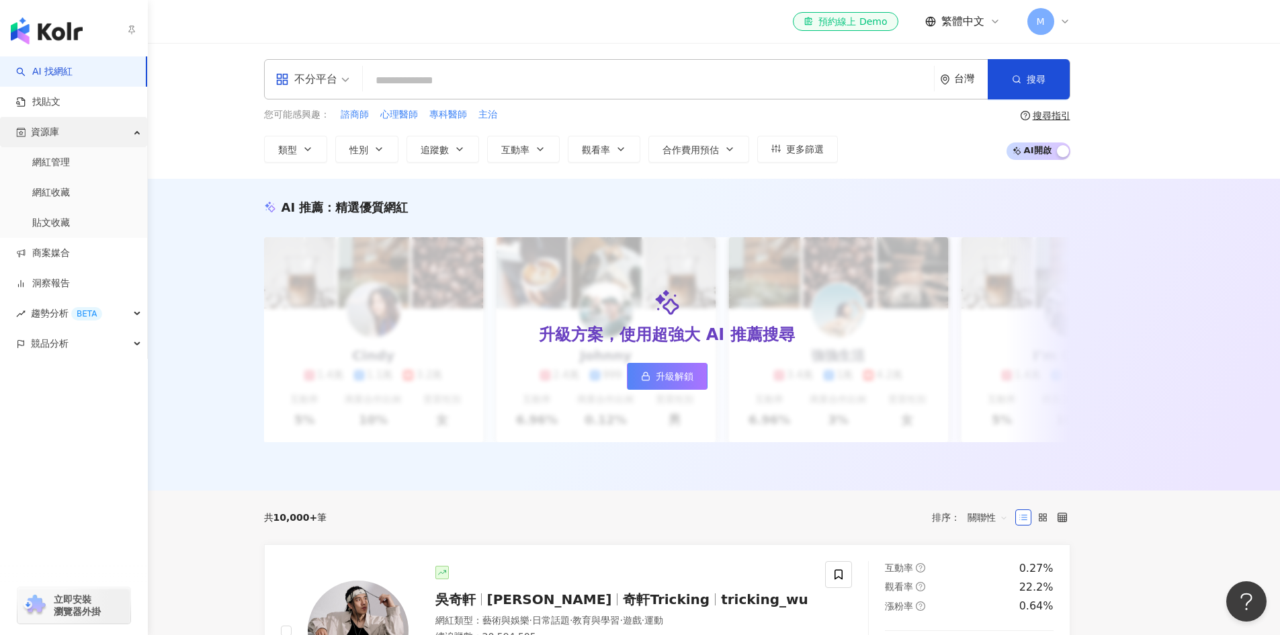 The image size is (1280, 635). Describe the element at coordinates (691, 150) in the screenshot. I see `span: 合作費用預估` at that location.